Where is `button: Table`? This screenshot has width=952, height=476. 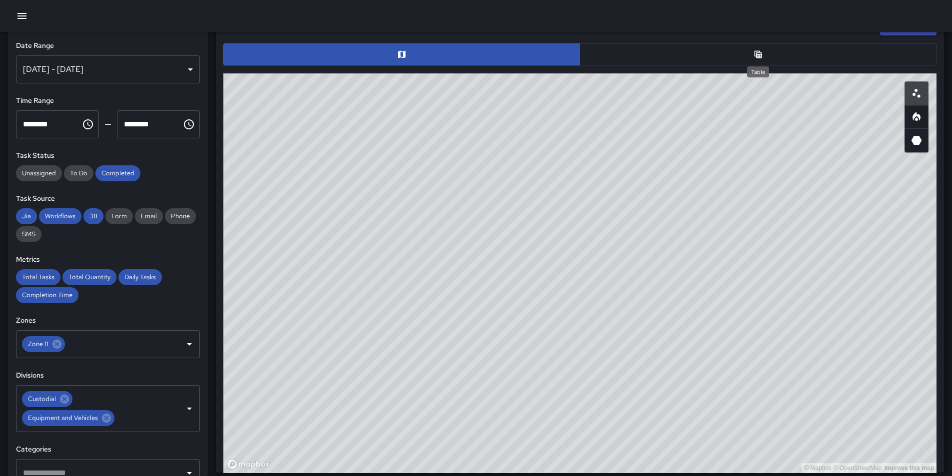 button: Table is located at coordinates (758, 54).